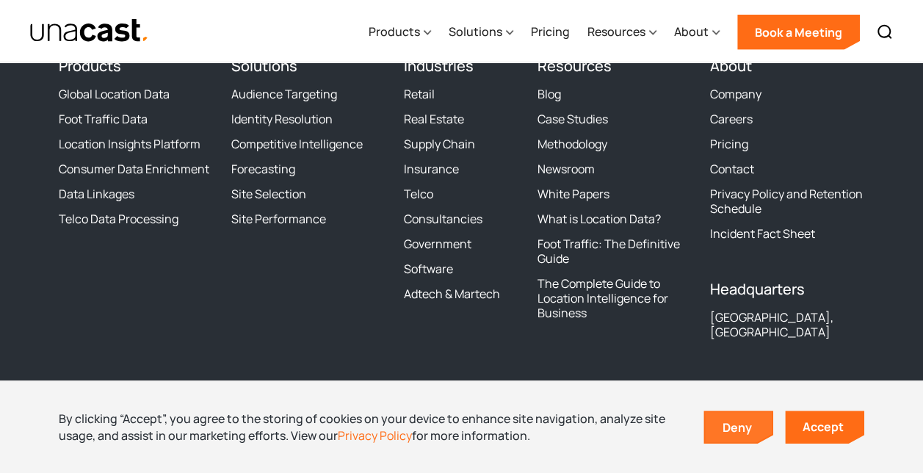  Describe the element at coordinates (786, 66) in the screenshot. I see `h4: About` at that location.